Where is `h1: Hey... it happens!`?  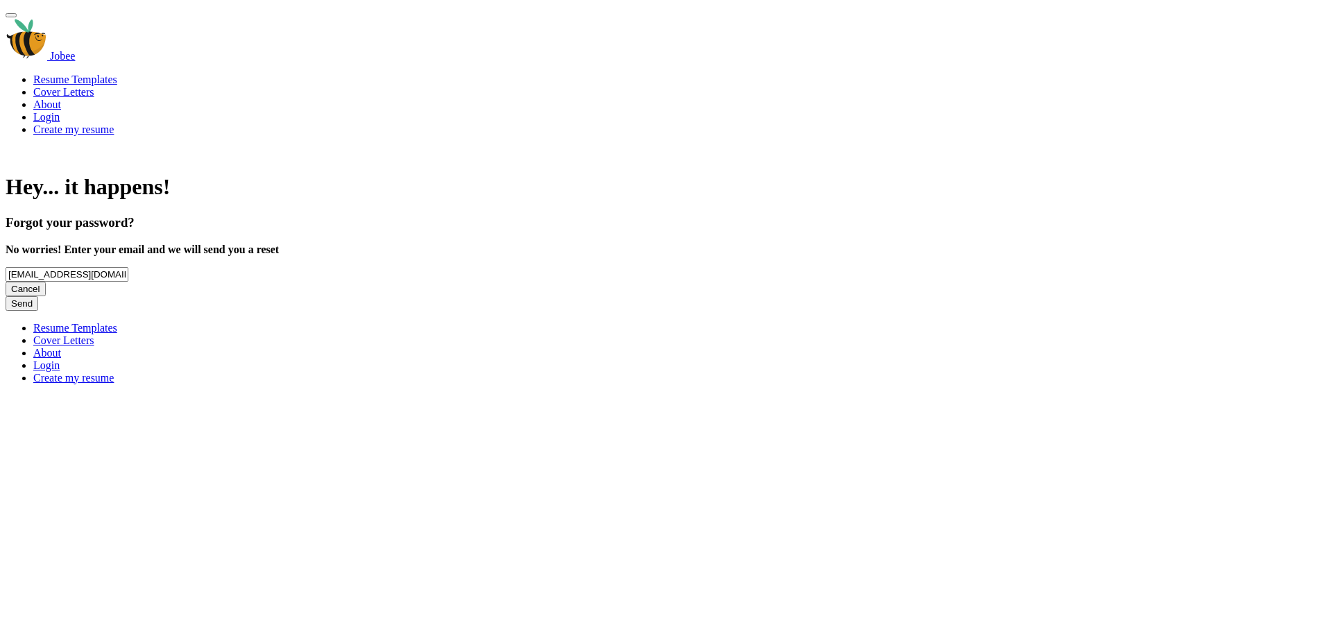
h1: Hey... it happens! is located at coordinates (666, 187).